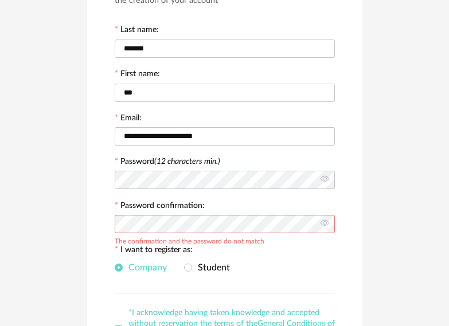  I want to click on label: Password confirmation:, so click(159, 207).